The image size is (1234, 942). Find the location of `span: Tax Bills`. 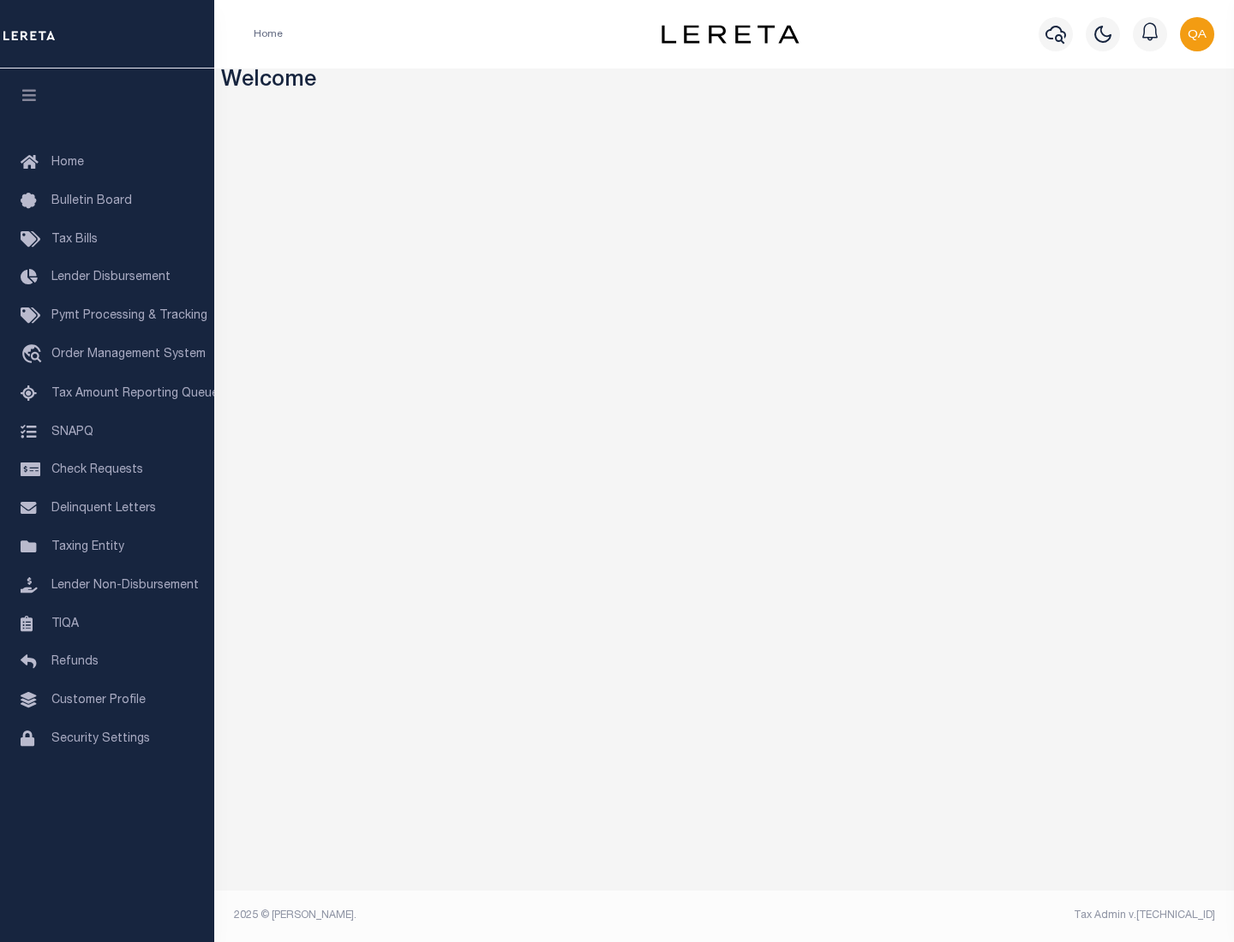

span: Tax Bills is located at coordinates (75, 240).